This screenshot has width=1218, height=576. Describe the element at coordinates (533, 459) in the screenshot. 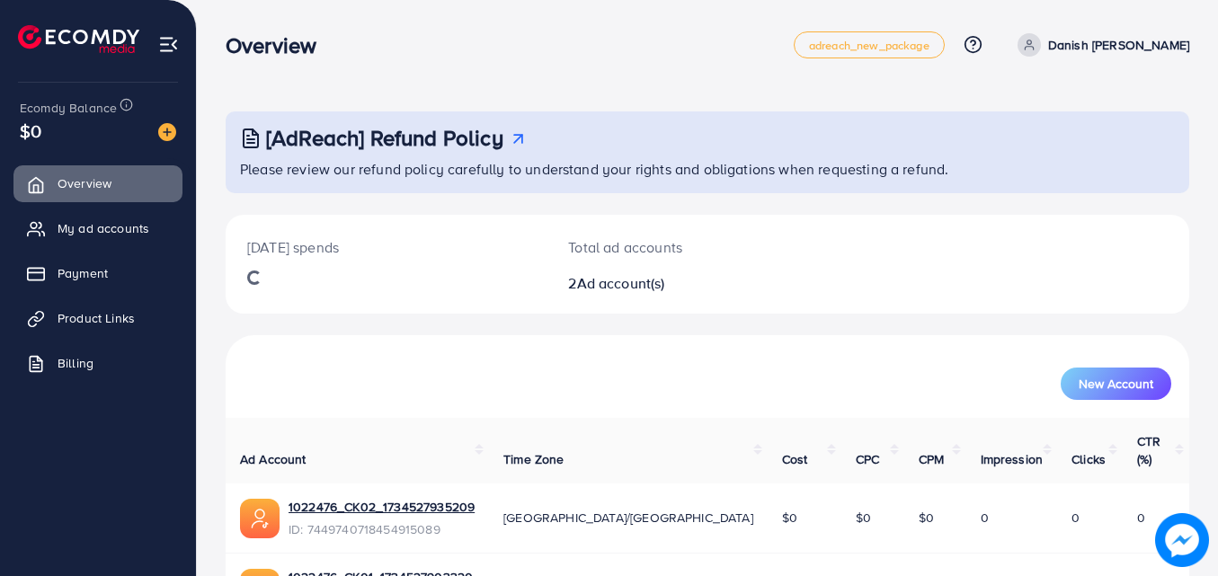

I see `span: Time Zone` at that location.